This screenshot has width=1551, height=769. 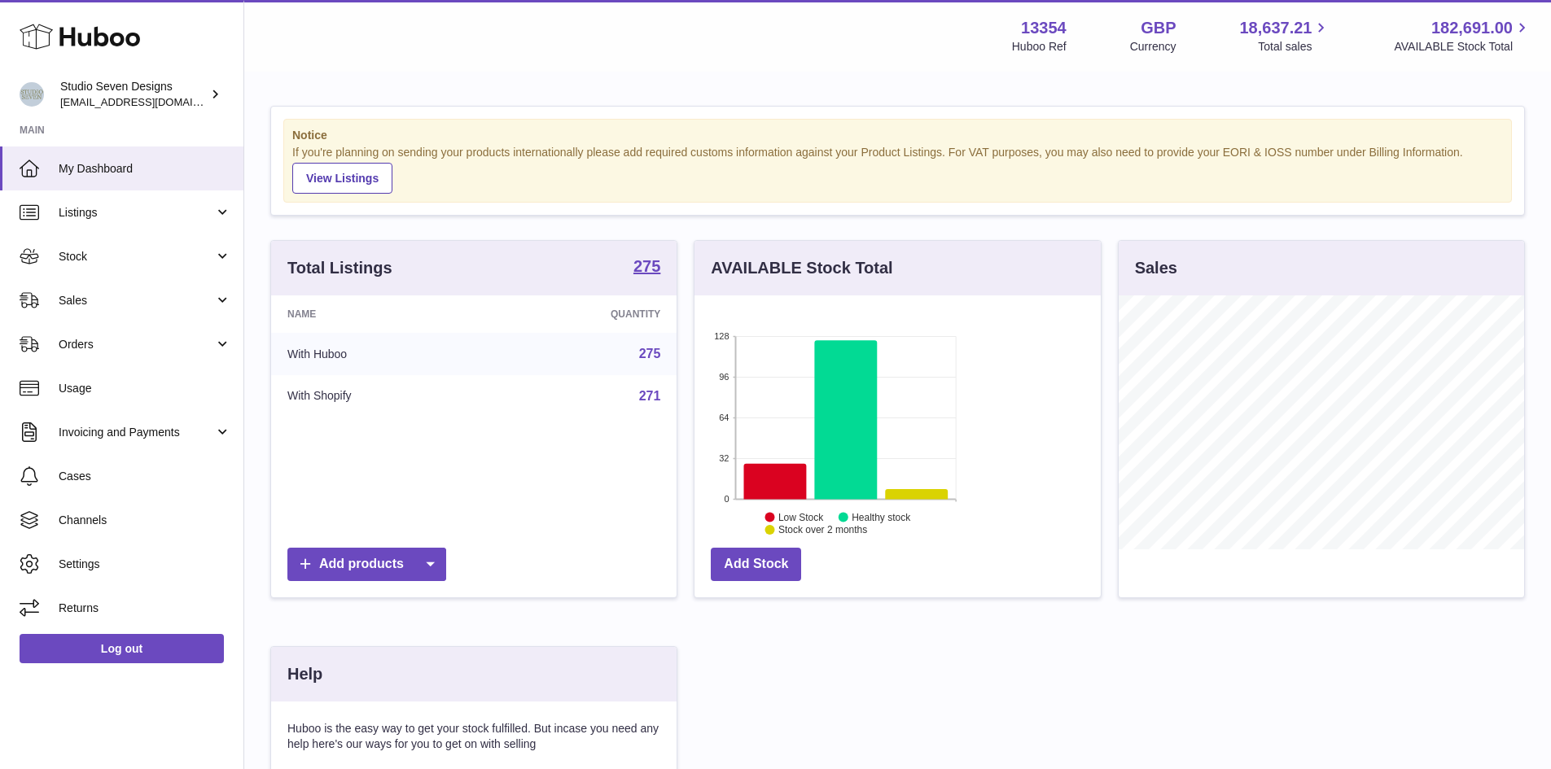 What do you see at coordinates (1044, 28) in the screenshot?
I see `strong: 13354` at bounding box center [1044, 28].